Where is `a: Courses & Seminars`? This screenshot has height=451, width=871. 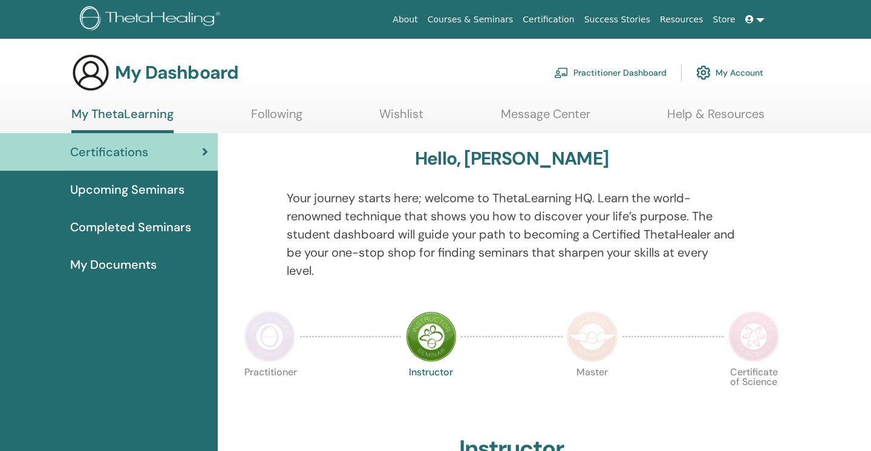 a: Courses & Seminars is located at coordinates (470, 19).